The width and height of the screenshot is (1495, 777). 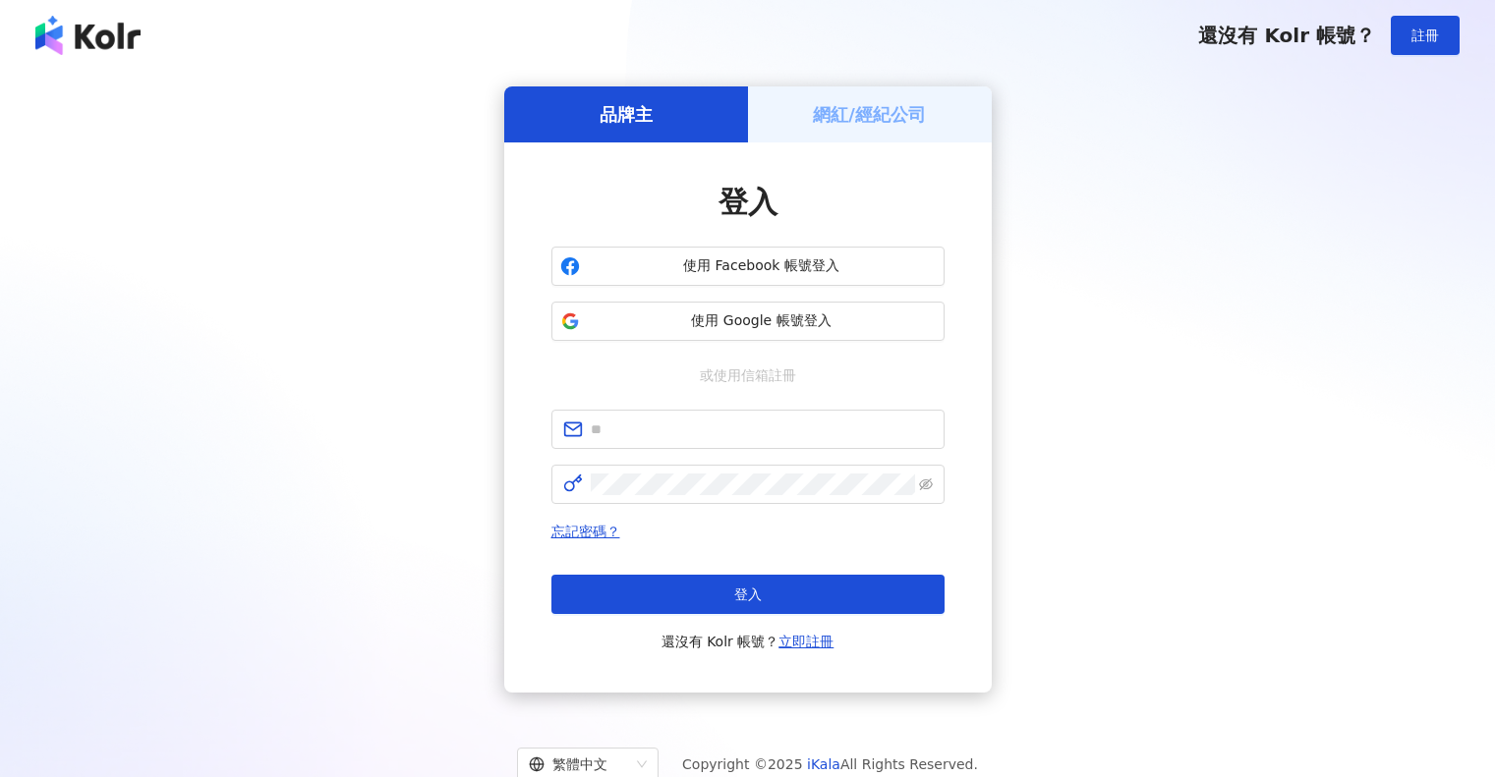 I want to click on button: 註冊, so click(x=1425, y=35).